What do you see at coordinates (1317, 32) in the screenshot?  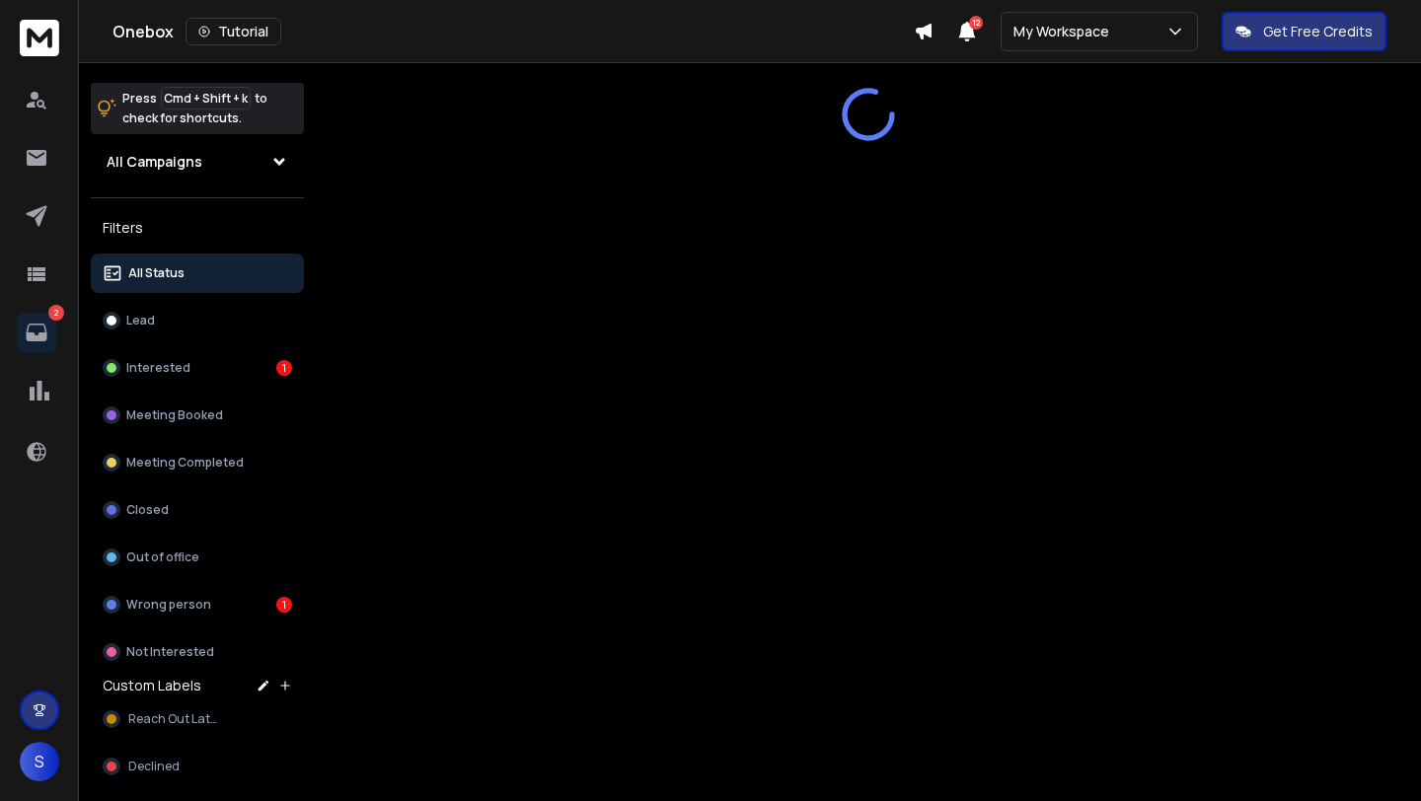 I see `p: Get Free Credits` at bounding box center [1317, 32].